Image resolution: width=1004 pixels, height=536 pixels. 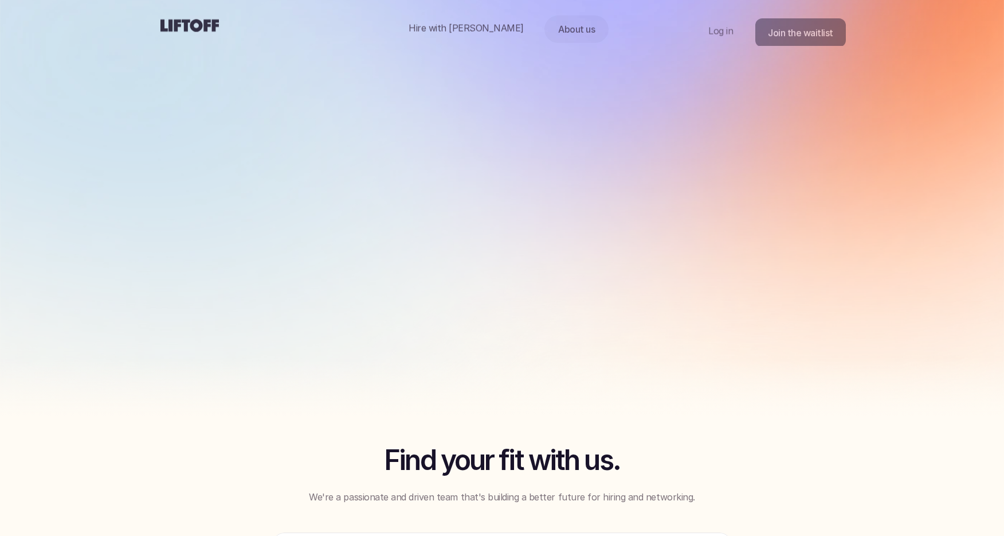 I want to click on p: The job ecosystem is collapsing: it’s overwhelming, transactional, and noisier than ever—and curr..., so click(x=502, y=247).